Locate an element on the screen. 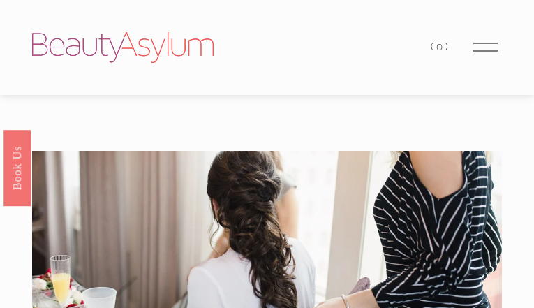 The image size is (534, 308). span: 0 is located at coordinates (440, 47).